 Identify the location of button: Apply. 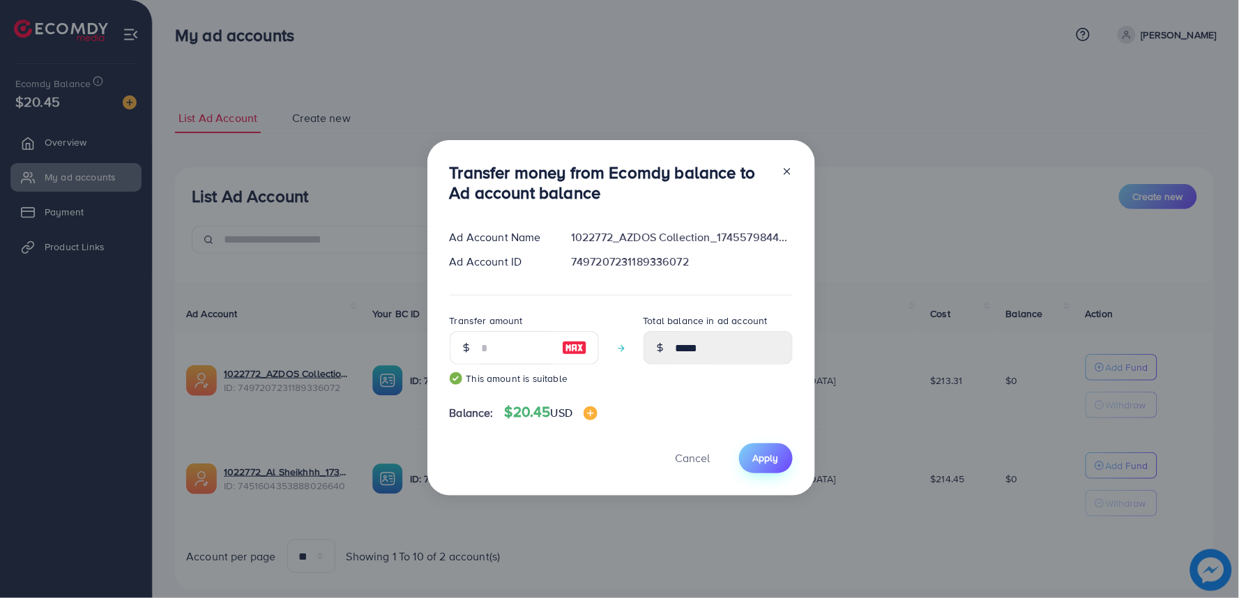
(766, 458).